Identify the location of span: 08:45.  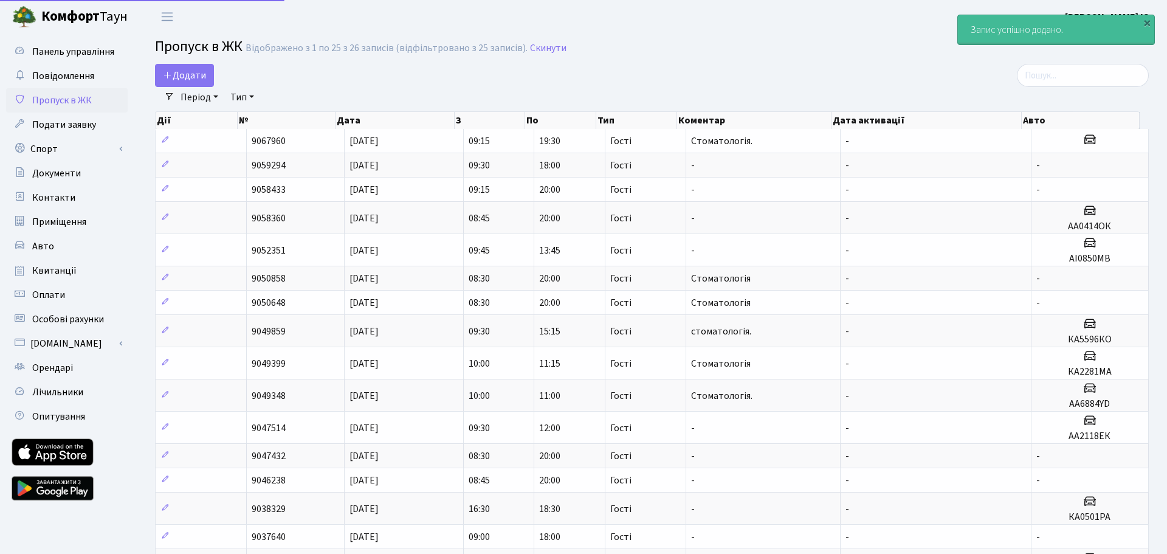
(479, 480).